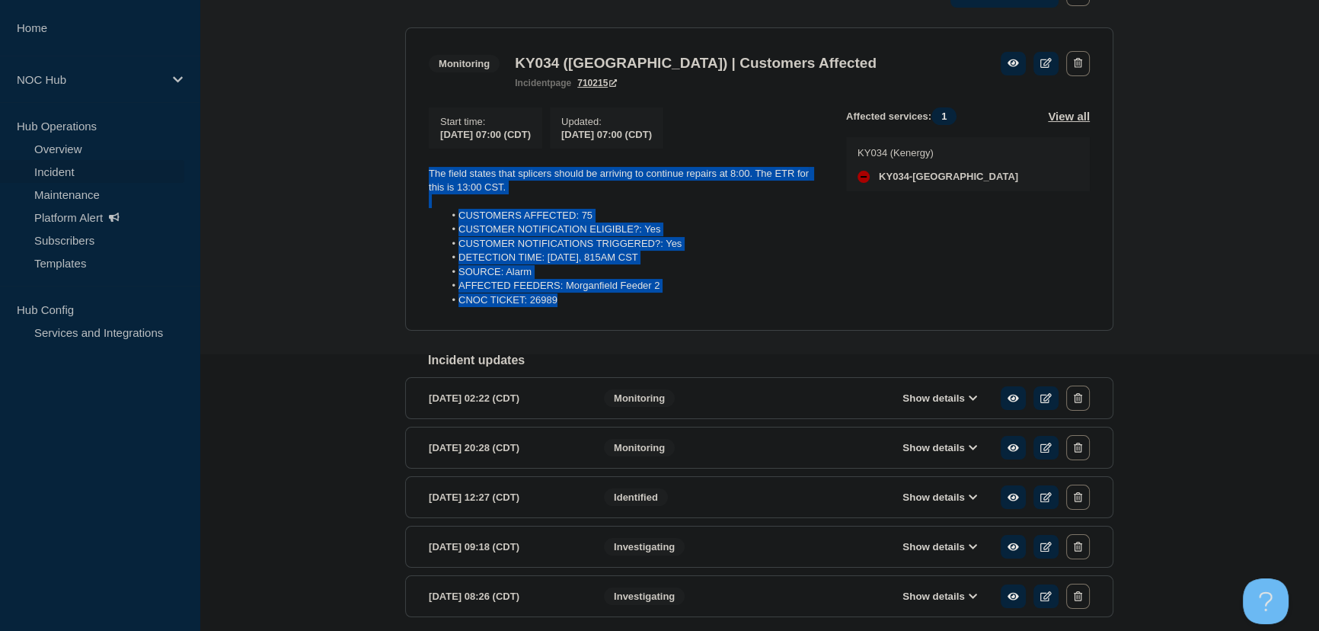 The height and width of the screenshot is (631, 1319). I want to click on li: SOURCE: Alarm, so click(633, 272).